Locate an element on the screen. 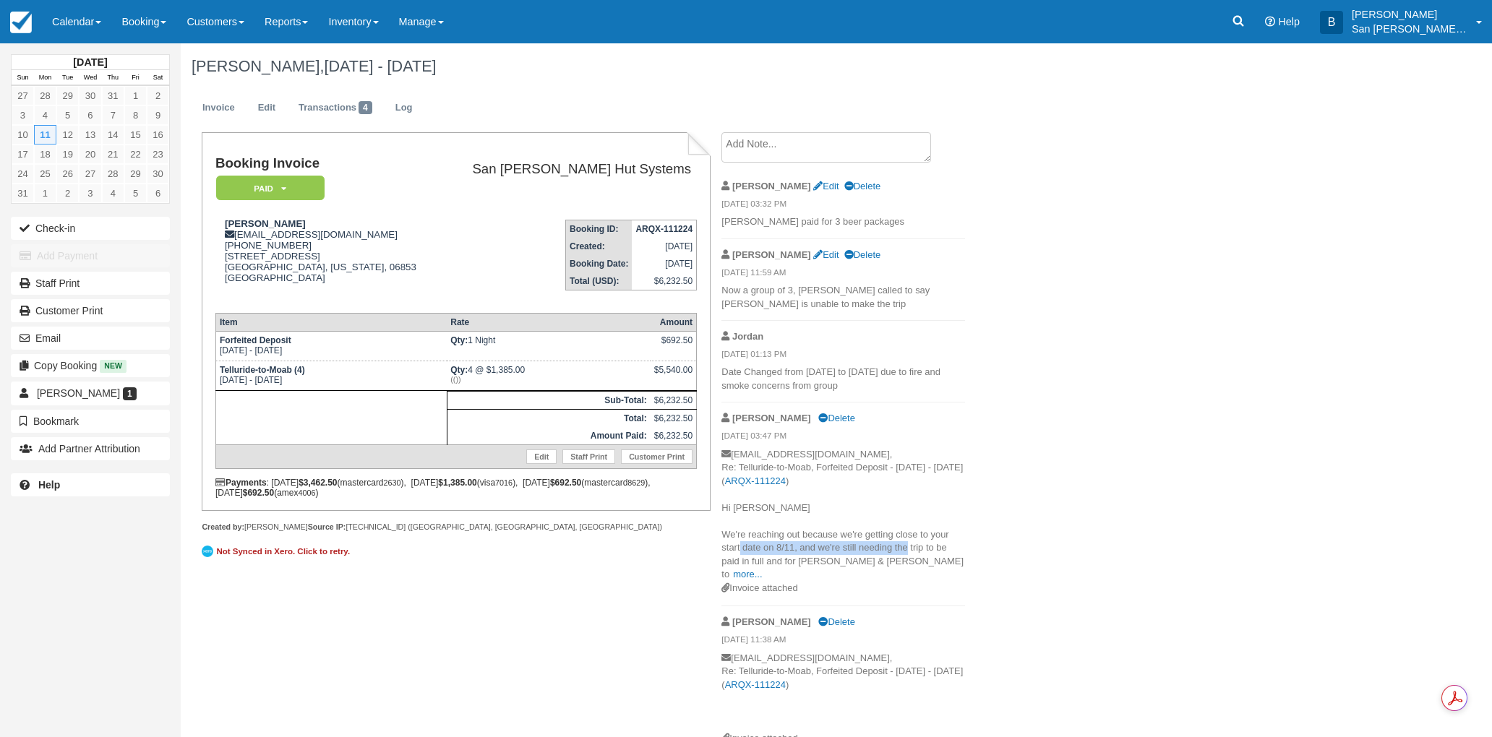 The width and height of the screenshot is (1492, 737). th: Thu is located at coordinates (113, 78).